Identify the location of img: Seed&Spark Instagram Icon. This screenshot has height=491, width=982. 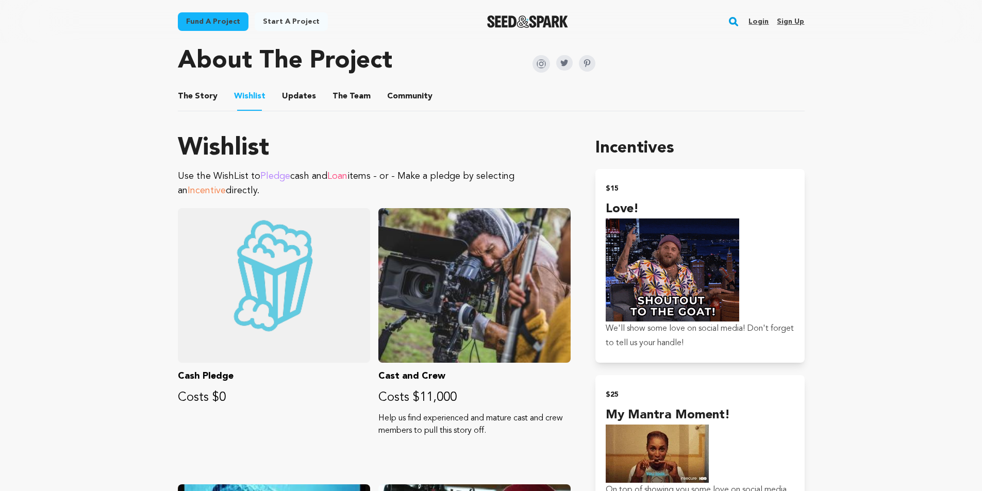
(541, 64).